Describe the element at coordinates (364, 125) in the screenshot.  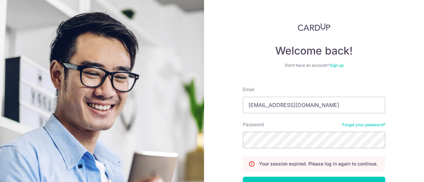
I see `a: Forgot your password?` at that location.